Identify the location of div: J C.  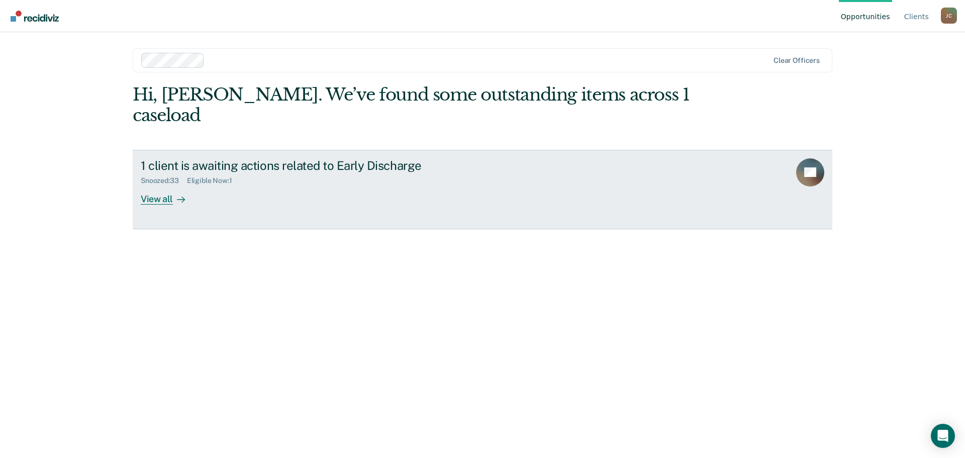
(949, 16).